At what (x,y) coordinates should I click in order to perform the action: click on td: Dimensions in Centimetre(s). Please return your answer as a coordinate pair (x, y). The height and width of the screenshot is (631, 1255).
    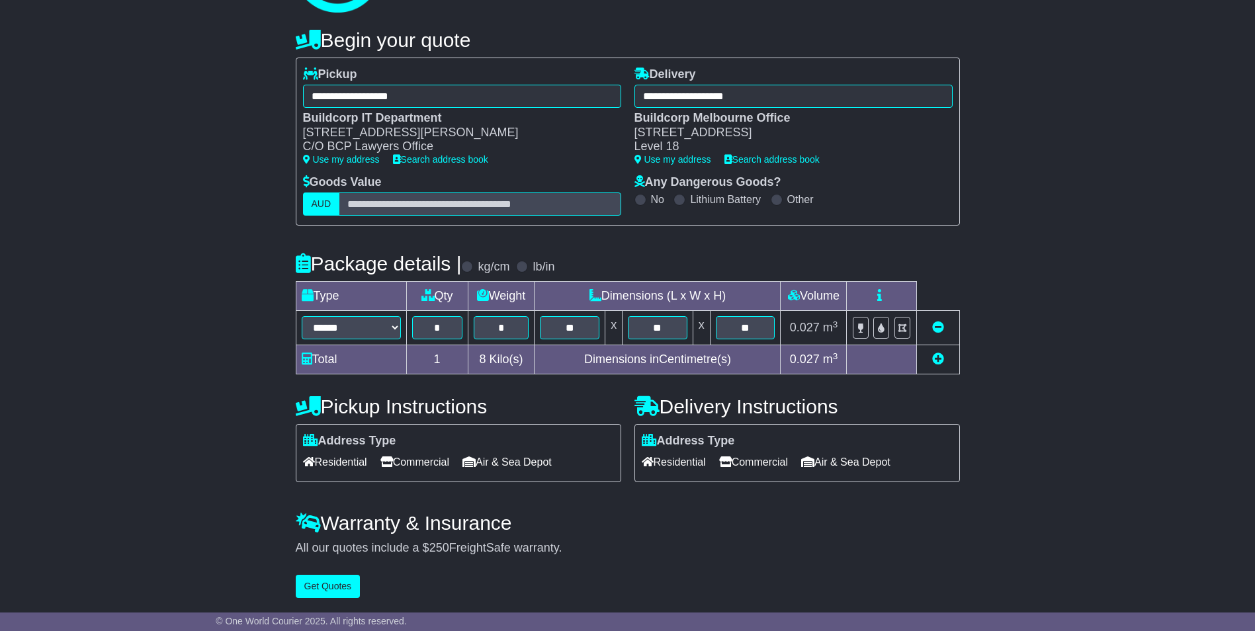
    Looking at the image, I should click on (657, 360).